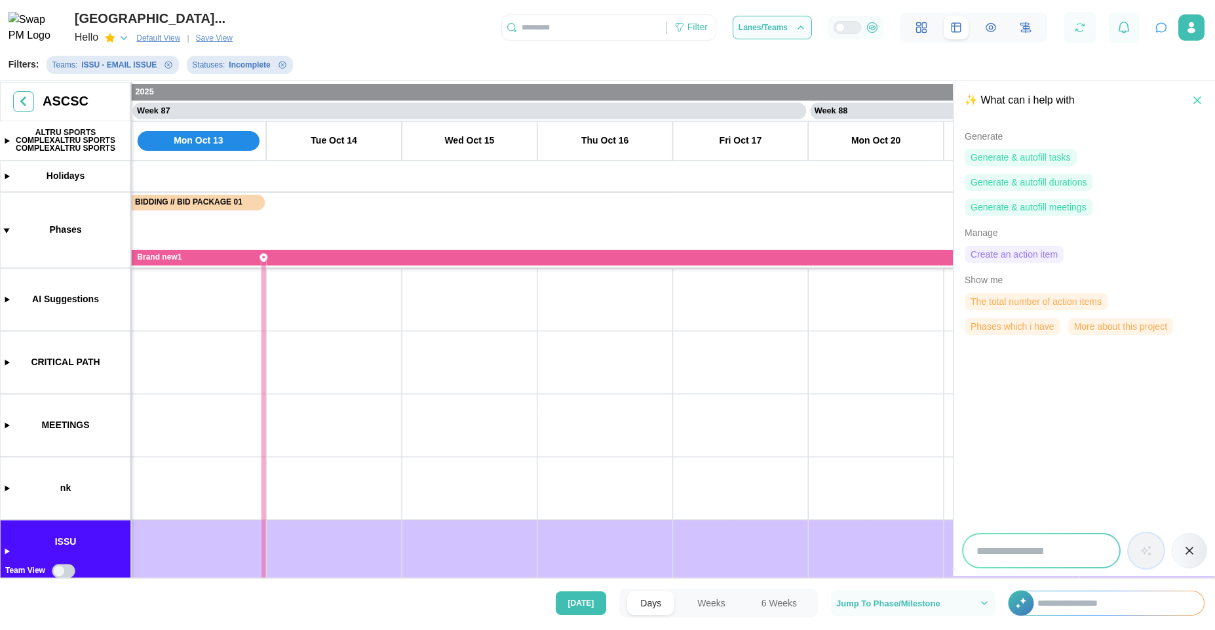 This screenshot has width=1215, height=630. Describe the element at coordinates (1084, 233) in the screenshot. I see `div: Manage` at that location.